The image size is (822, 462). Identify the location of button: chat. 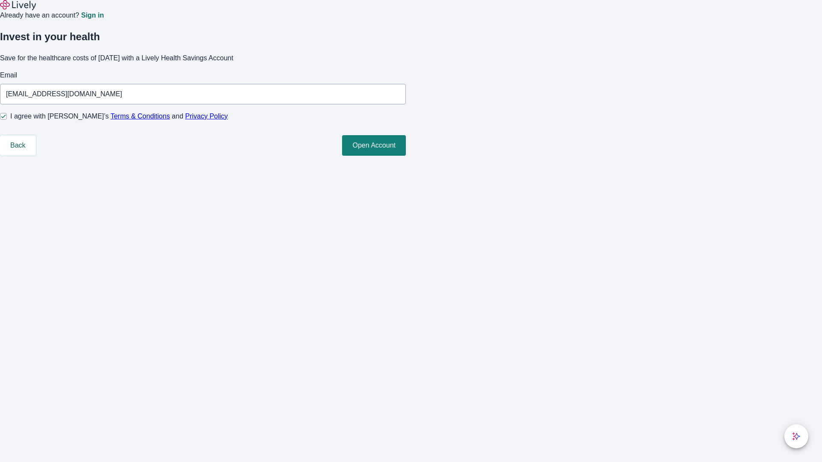
(796, 437).